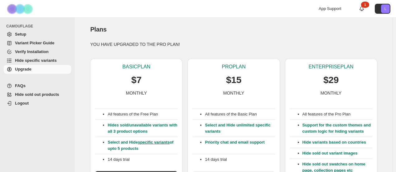 This screenshot has height=172, width=396. What do you see at coordinates (32, 51) in the screenshot?
I see `span: Verify Installation` at bounding box center [32, 51].